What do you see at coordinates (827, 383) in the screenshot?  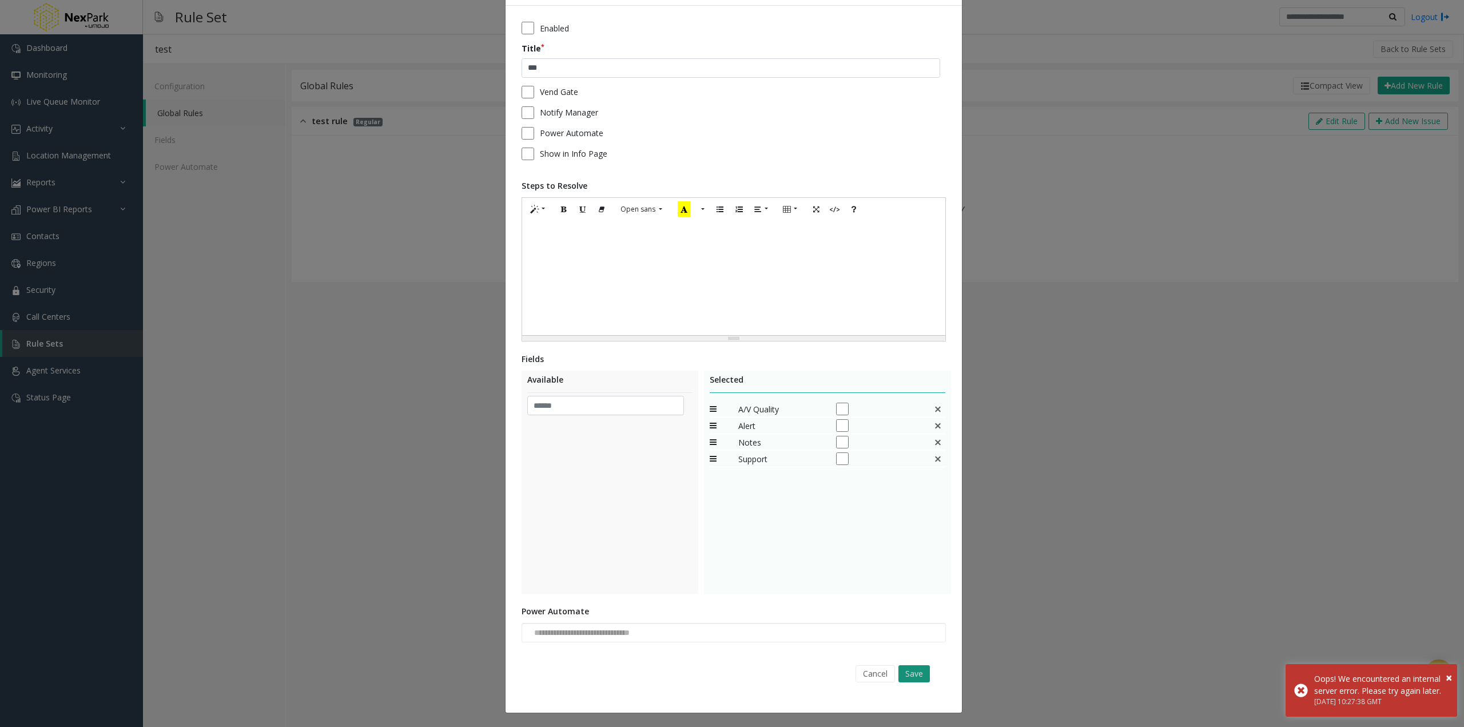 I see `div: Selected` at bounding box center [827, 383].